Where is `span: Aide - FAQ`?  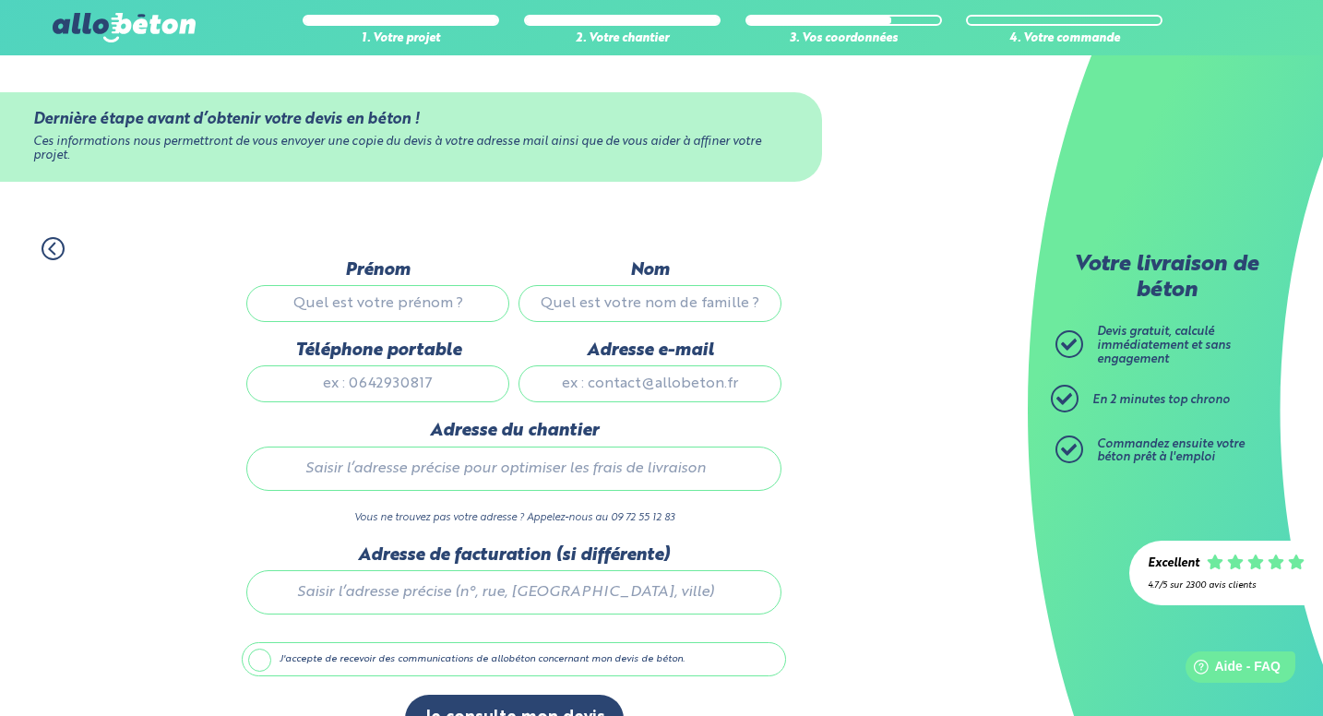 span: Aide - FAQ is located at coordinates (89, 22).